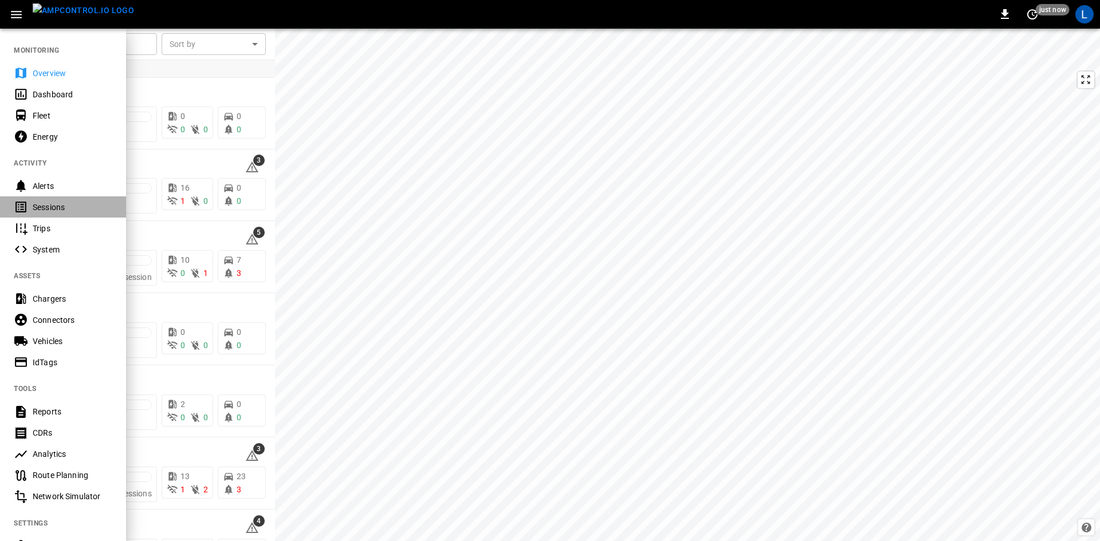 Image resolution: width=1100 pixels, height=541 pixels. What do you see at coordinates (1084, 14) in the screenshot?
I see `div: profile-icon` at bounding box center [1084, 14].